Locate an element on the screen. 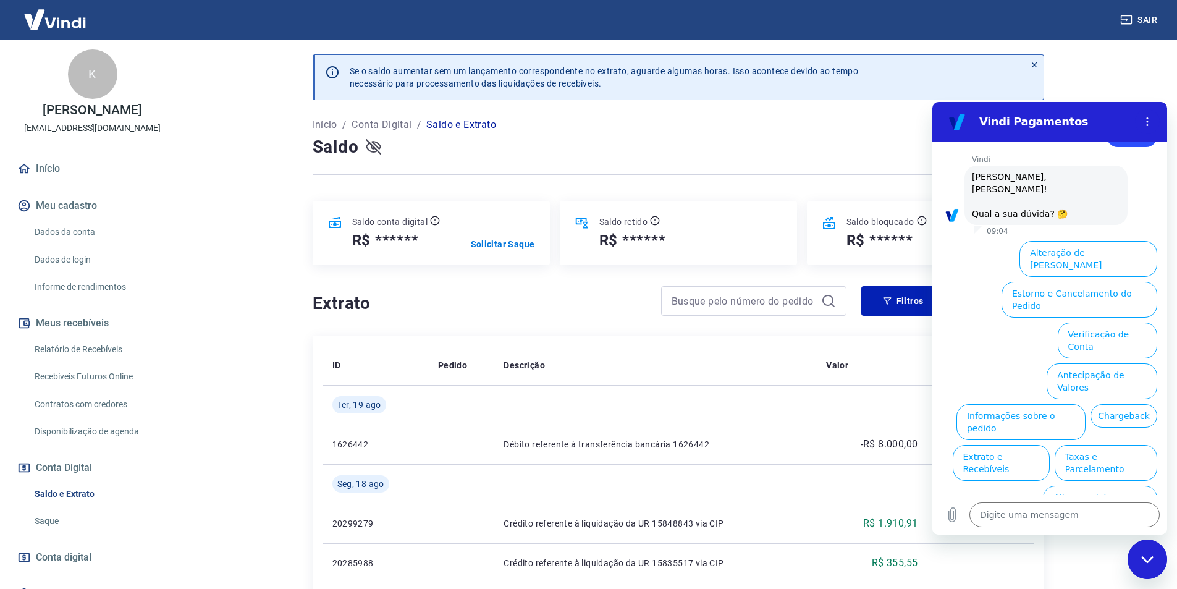 The width and height of the screenshot is (1177, 589). img: Vindi is located at coordinates (55, 19).